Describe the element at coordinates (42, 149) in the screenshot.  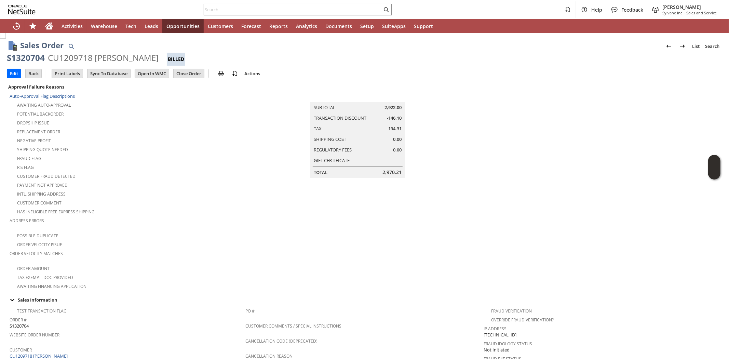
I see `a: Shipping Quote Needed` at that location.